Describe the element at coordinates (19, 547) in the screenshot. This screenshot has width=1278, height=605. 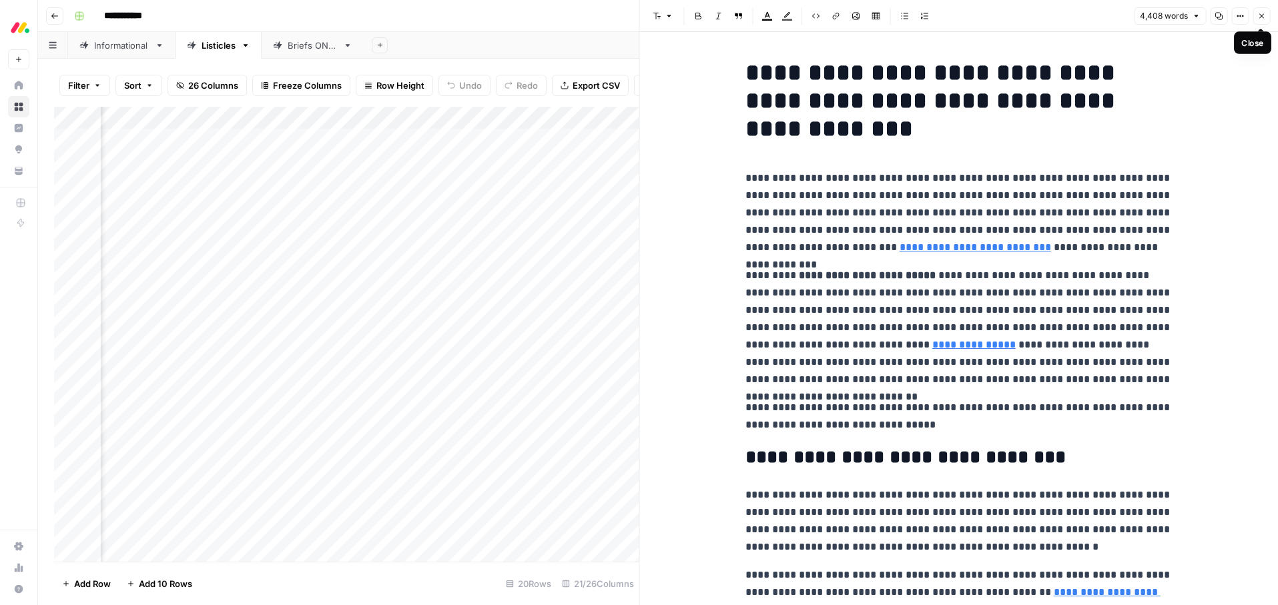
I see `a: Settings` at that location.